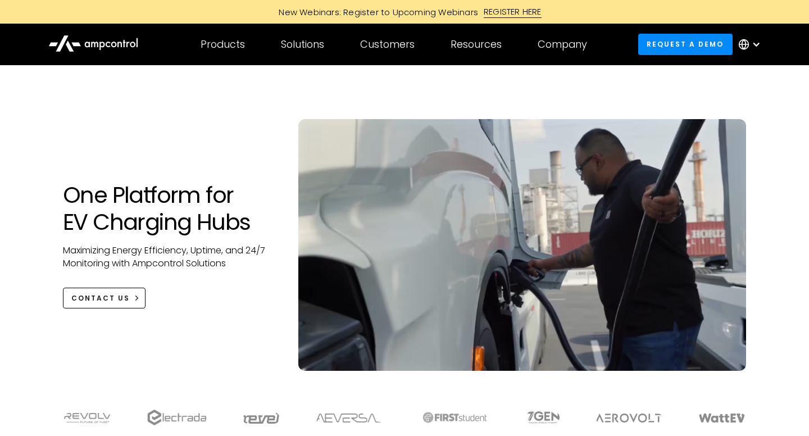 The image size is (809, 436). I want to click on a: New Webinars: Register to Upcoming WebinarsREGISTER HERE, so click(405, 12).